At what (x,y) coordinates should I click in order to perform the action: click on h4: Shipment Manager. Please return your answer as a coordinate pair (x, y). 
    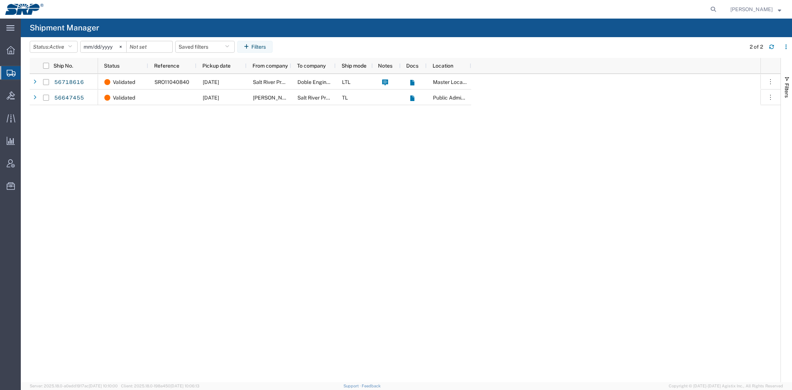
    Looking at the image, I should click on (64, 28).